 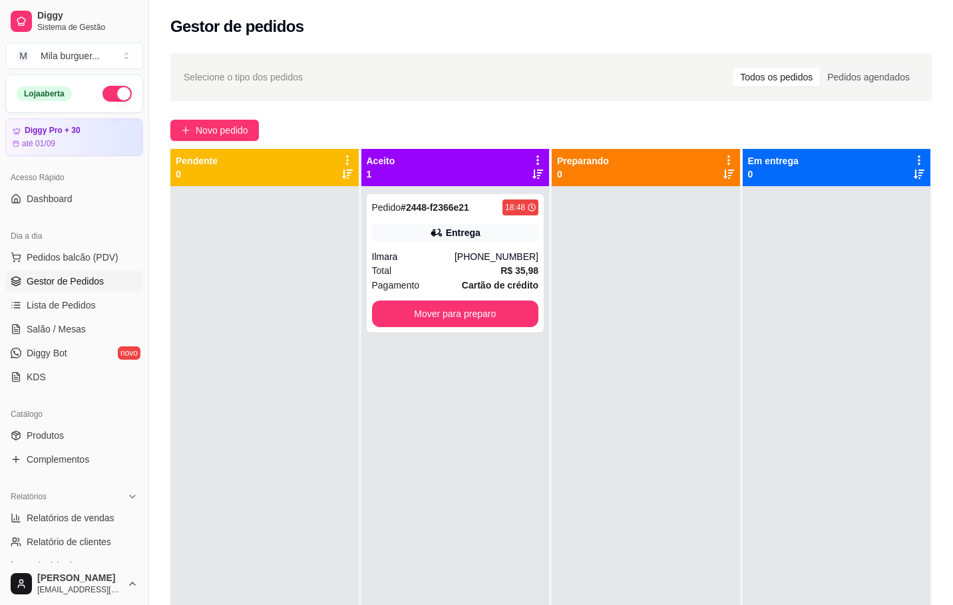 What do you see at coordinates (74, 281) in the screenshot?
I see `a: Gestor de Pedidos` at bounding box center [74, 281].